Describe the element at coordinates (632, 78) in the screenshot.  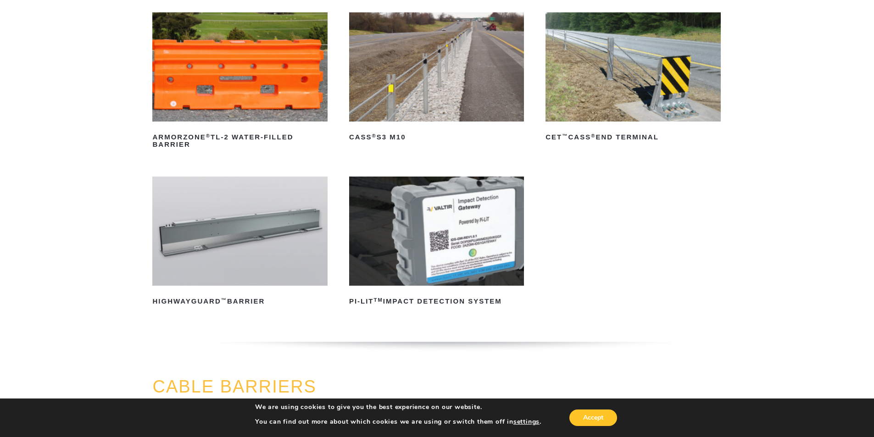
I see `a: CET™CASS®End Terminal` at that location.